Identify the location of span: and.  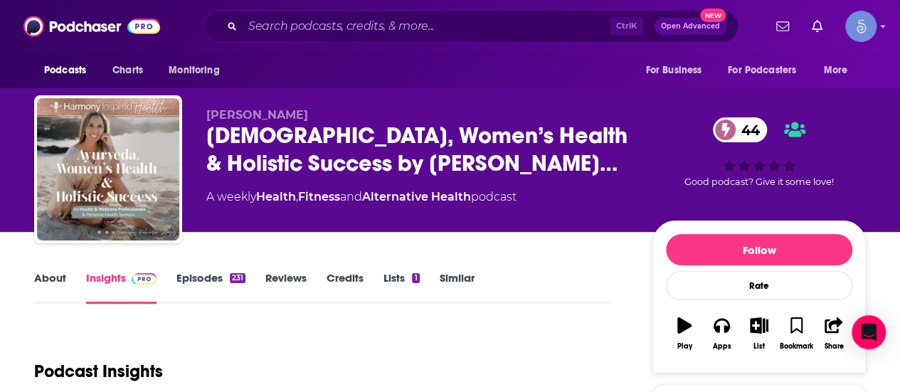
(351, 196).